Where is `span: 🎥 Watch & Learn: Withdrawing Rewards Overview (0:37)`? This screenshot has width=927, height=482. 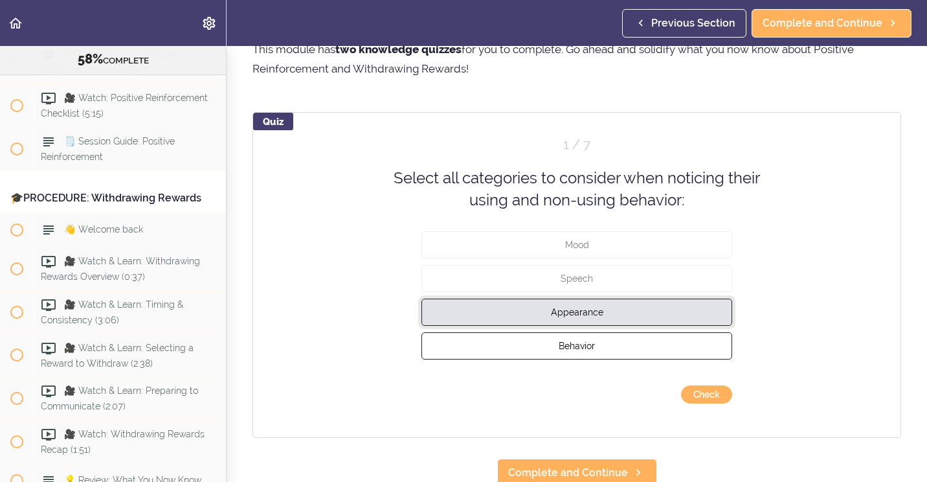
span: 🎥 Watch & Learn: Withdrawing Rewards Overview (0:37) is located at coordinates (120, 268).